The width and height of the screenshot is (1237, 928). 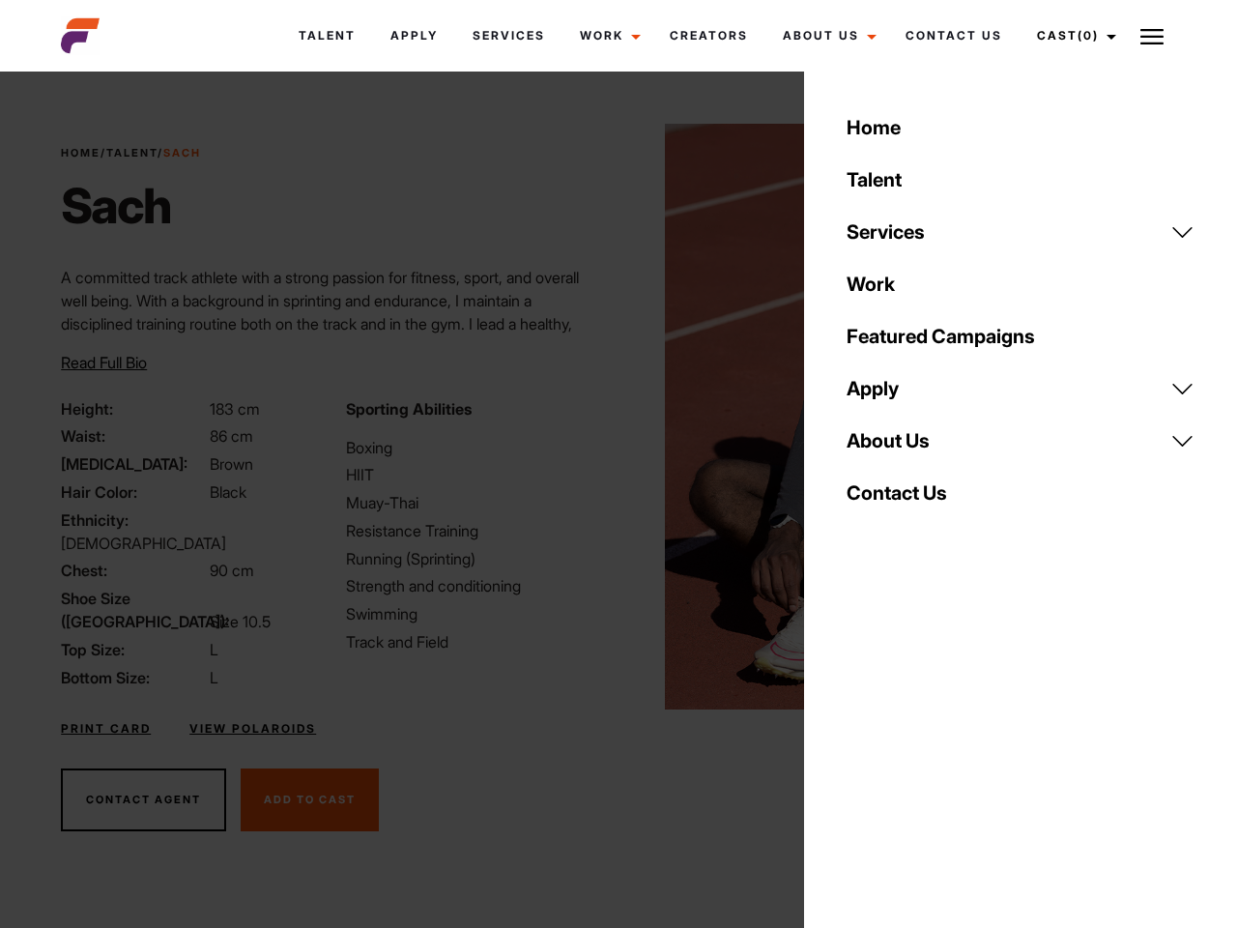 What do you see at coordinates (252, 728) in the screenshot?
I see `a: View Polaroids` at bounding box center [252, 728].